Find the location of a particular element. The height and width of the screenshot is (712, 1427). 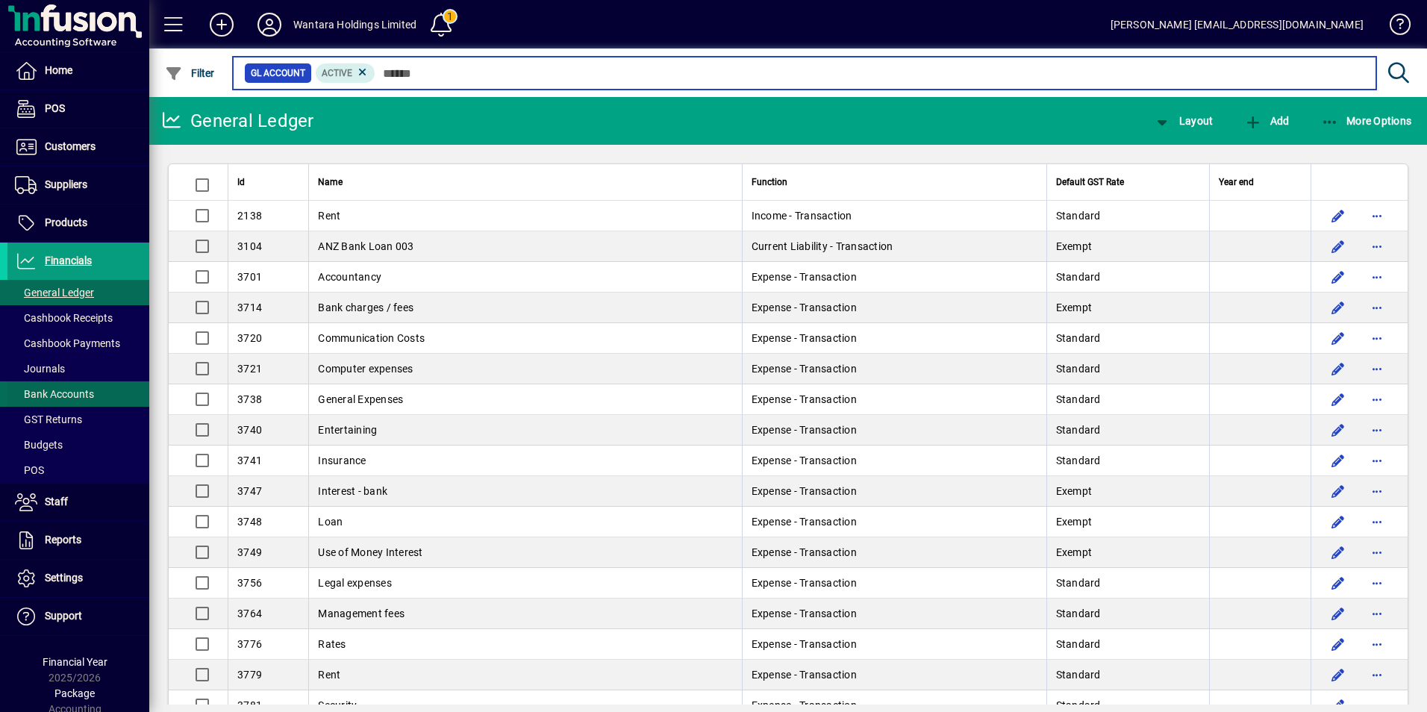

span: Interest - bank is located at coordinates (352, 491).